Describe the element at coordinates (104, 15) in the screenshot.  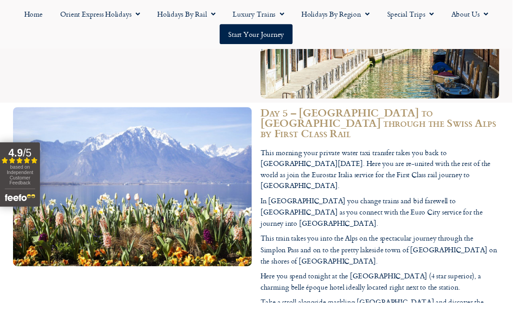
I see `a: Orient Express Holidays` at that location.